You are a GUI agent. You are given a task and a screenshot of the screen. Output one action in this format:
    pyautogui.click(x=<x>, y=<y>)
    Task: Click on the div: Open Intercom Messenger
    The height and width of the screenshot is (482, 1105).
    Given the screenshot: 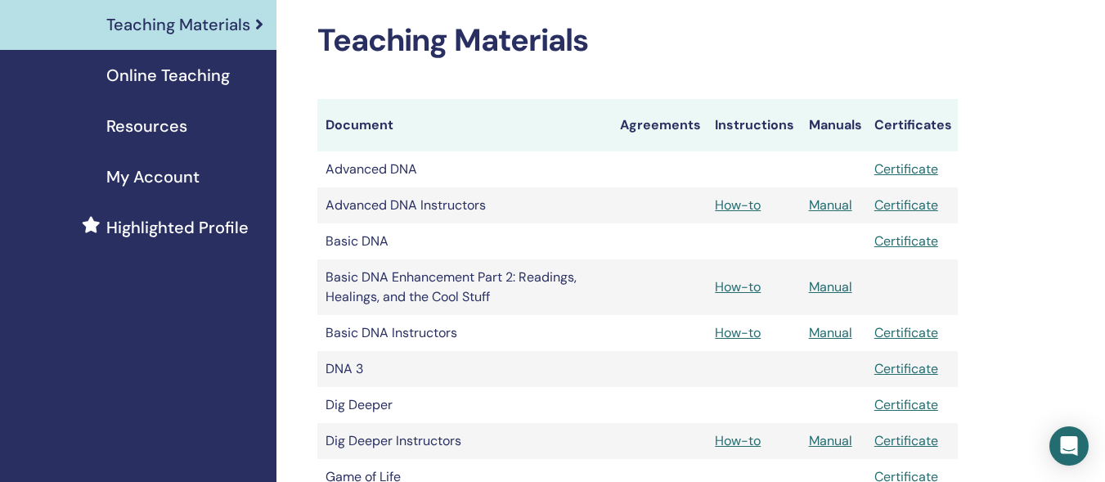 What is the action you would take?
    pyautogui.click(x=1069, y=446)
    